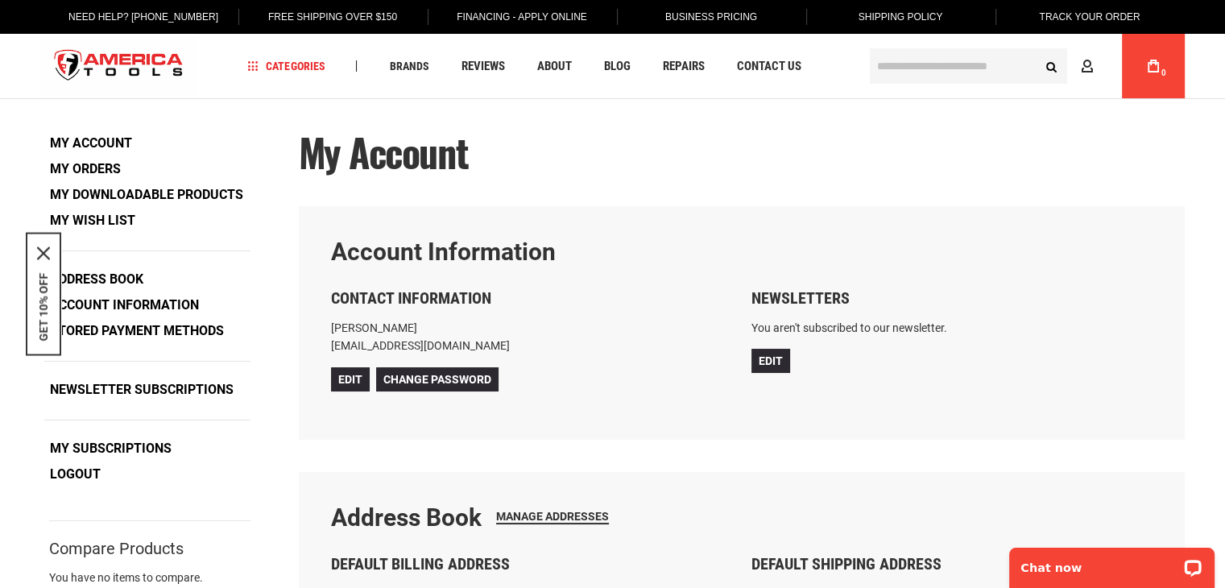  What do you see at coordinates (91, 143) in the screenshot?
I see `strong: My Account` at bounding box center [91, 143].